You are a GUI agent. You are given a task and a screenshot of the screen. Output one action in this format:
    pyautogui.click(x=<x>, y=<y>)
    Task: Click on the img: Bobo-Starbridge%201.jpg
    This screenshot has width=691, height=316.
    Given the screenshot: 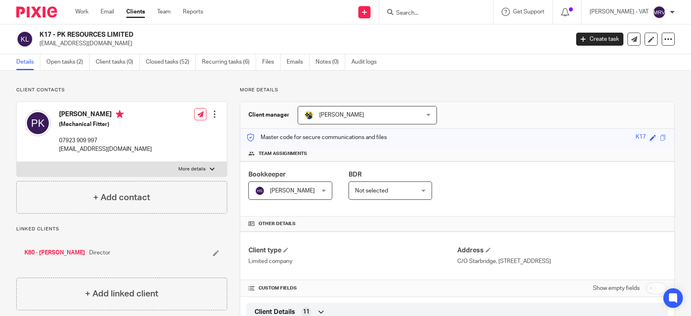 What is the action you would take?
    pyautogui.click(x=309, y=115)
    